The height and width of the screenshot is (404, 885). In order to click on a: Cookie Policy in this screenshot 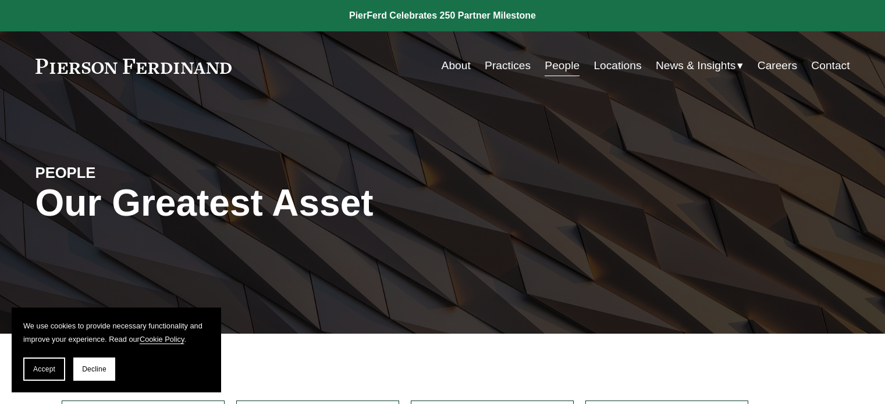, I will do `click(162, 339)`.